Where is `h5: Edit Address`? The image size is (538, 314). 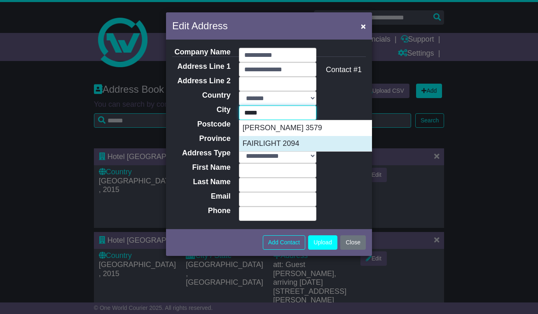 h5: Edit Address is located at coordinates (200, 26).